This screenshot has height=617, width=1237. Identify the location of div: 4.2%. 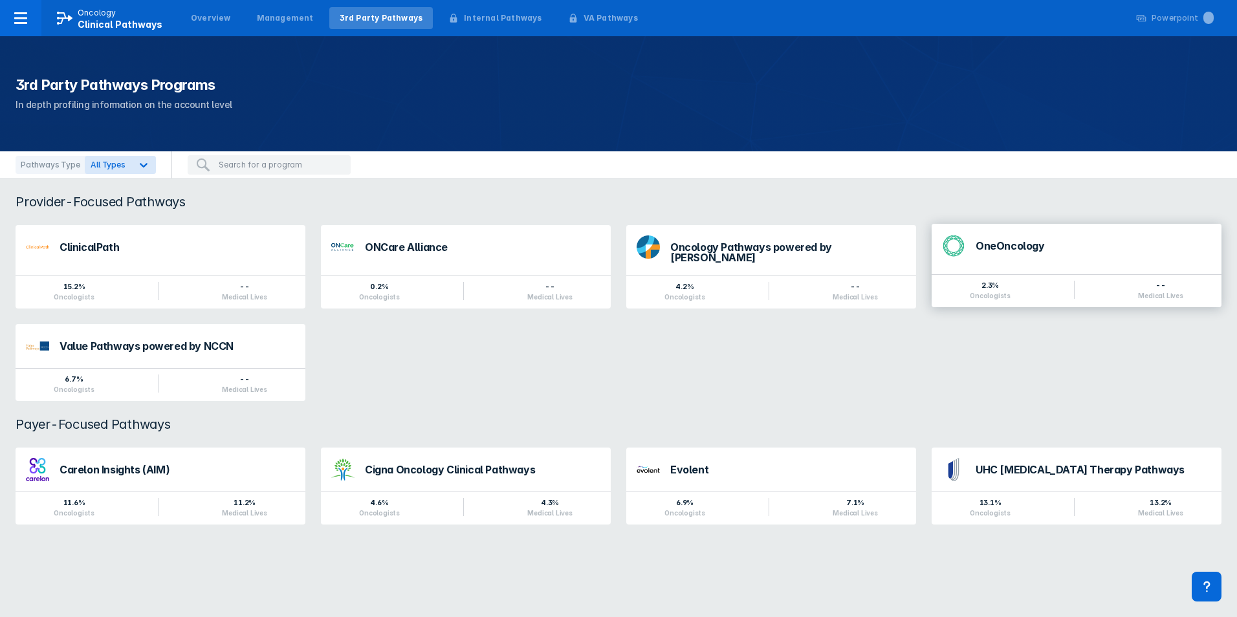
(684, 287).